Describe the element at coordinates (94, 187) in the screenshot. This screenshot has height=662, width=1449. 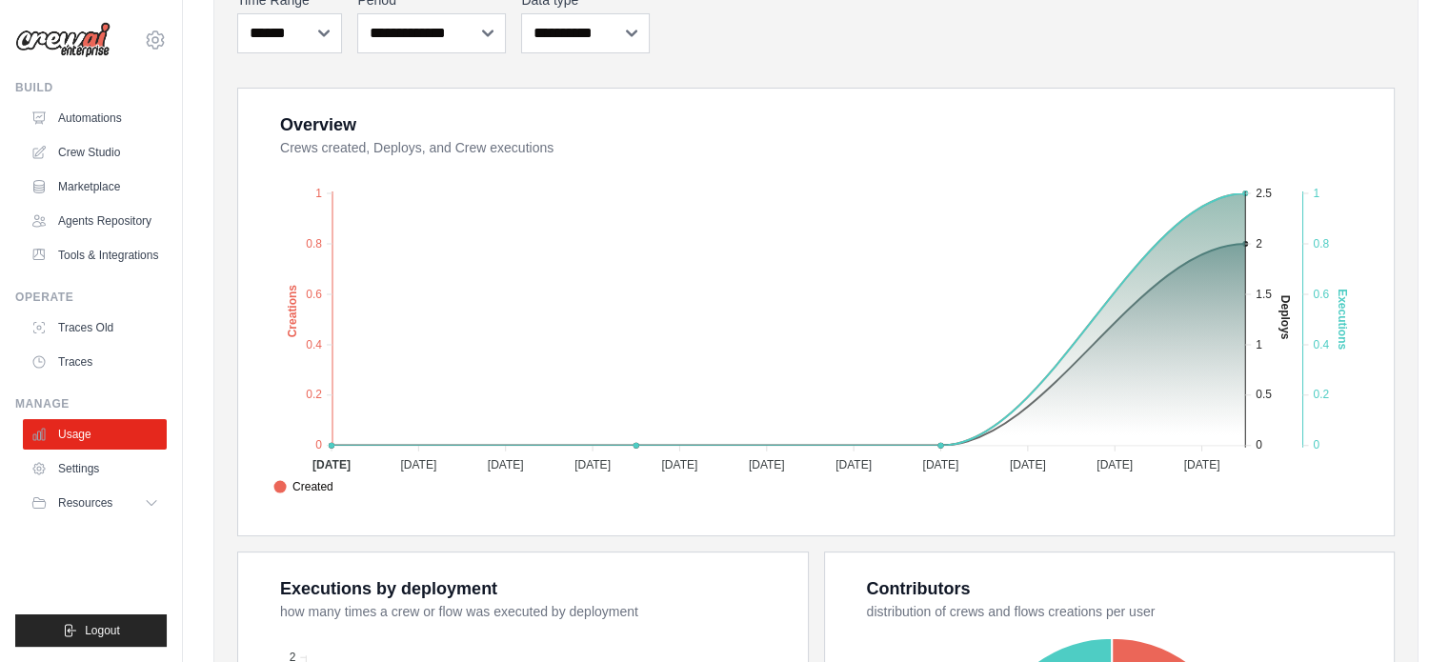
I see `a: Marketplace` at that location.